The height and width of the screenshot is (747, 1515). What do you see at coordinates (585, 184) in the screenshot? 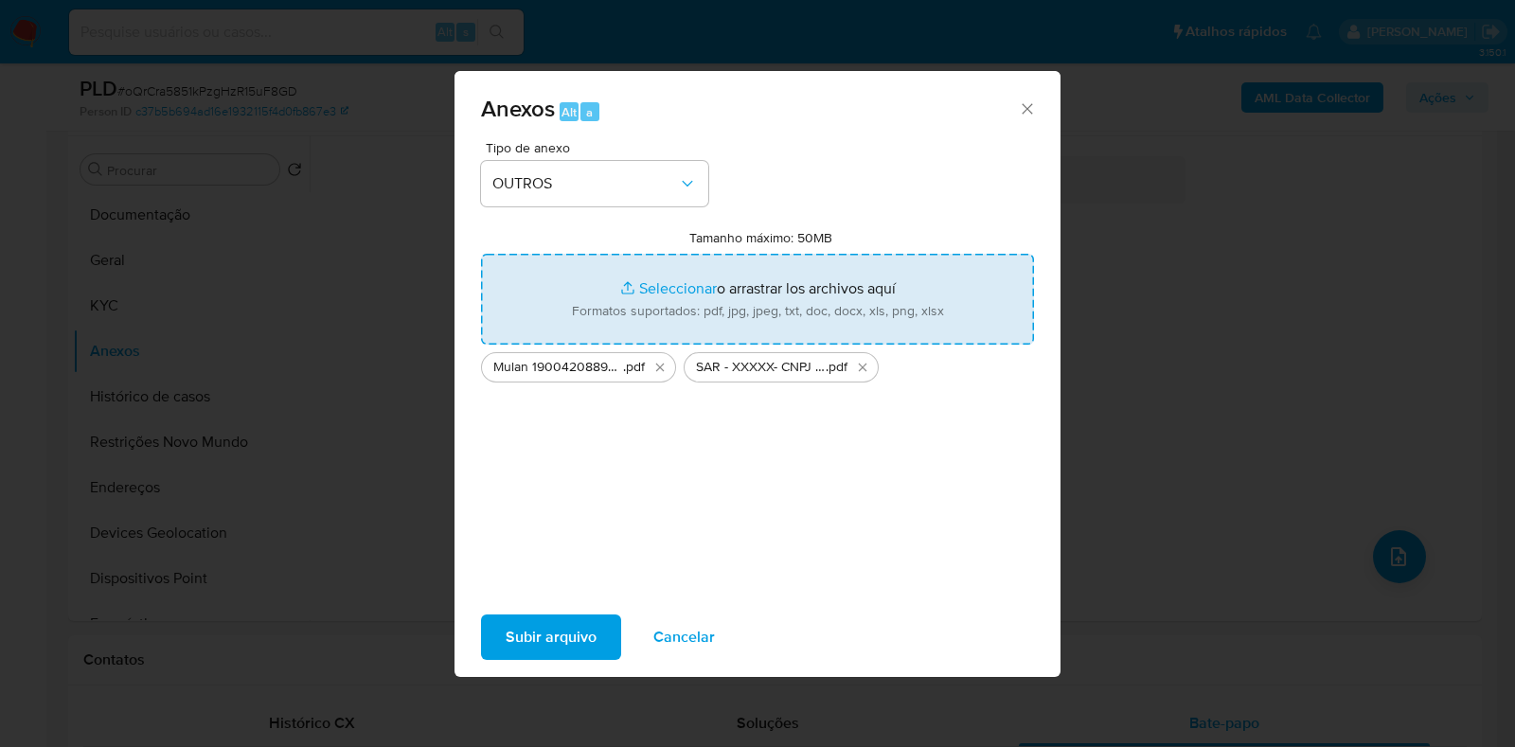
I see `span: OUTROS` at bounding box center [585, 184].